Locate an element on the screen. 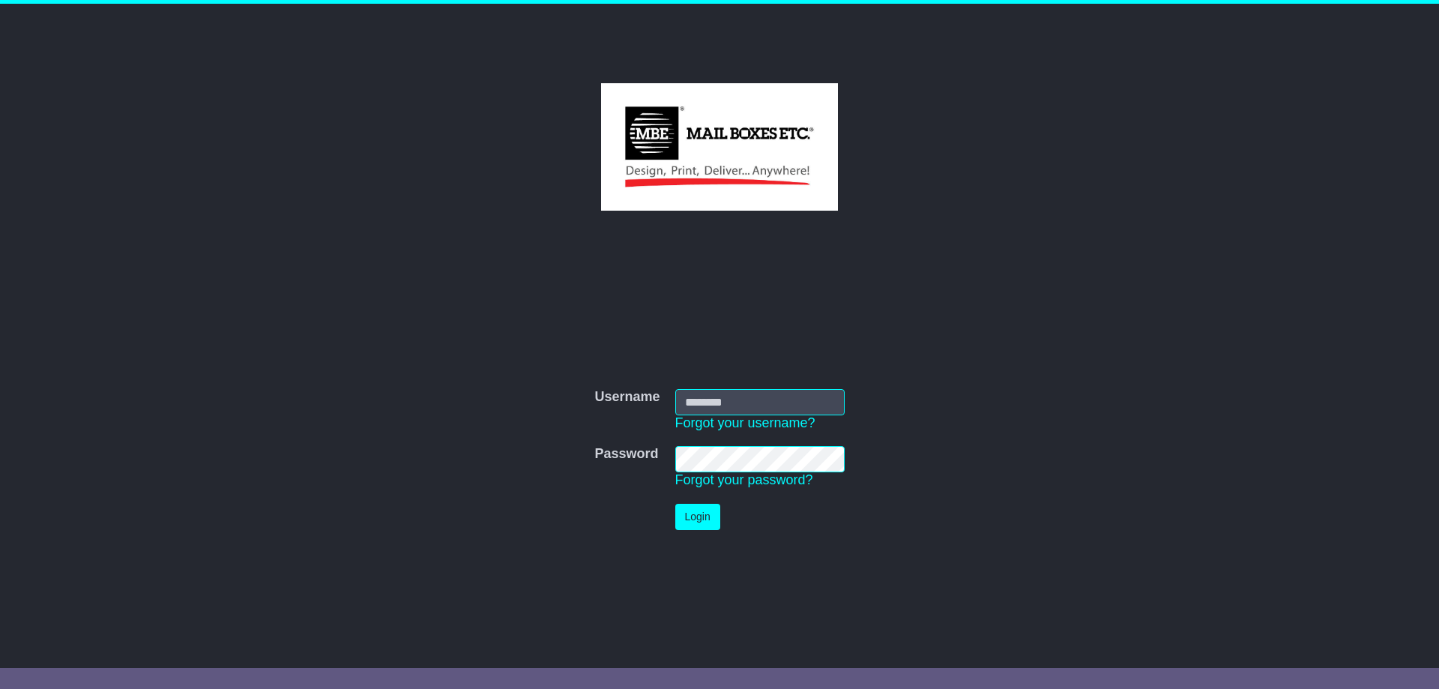  a: Forgot your password? is located at coordinates (744, 480).